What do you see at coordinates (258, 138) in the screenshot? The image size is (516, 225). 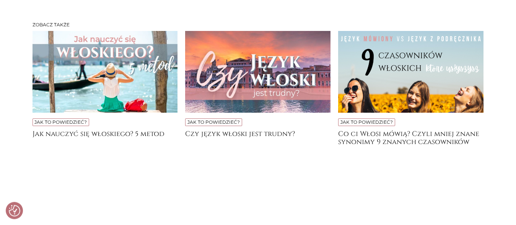 I see `a: Czy język włoski jest trudny?` at bounding box center [258, 138].